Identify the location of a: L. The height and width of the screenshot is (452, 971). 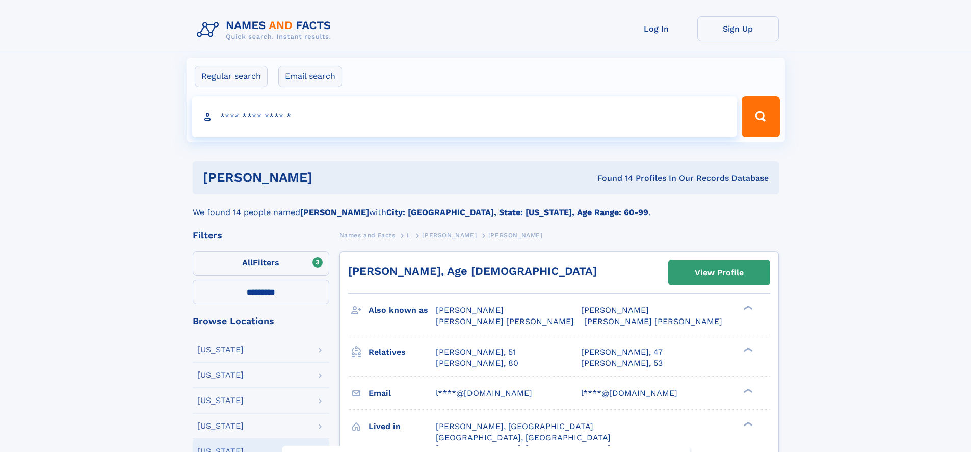
(409, 235).